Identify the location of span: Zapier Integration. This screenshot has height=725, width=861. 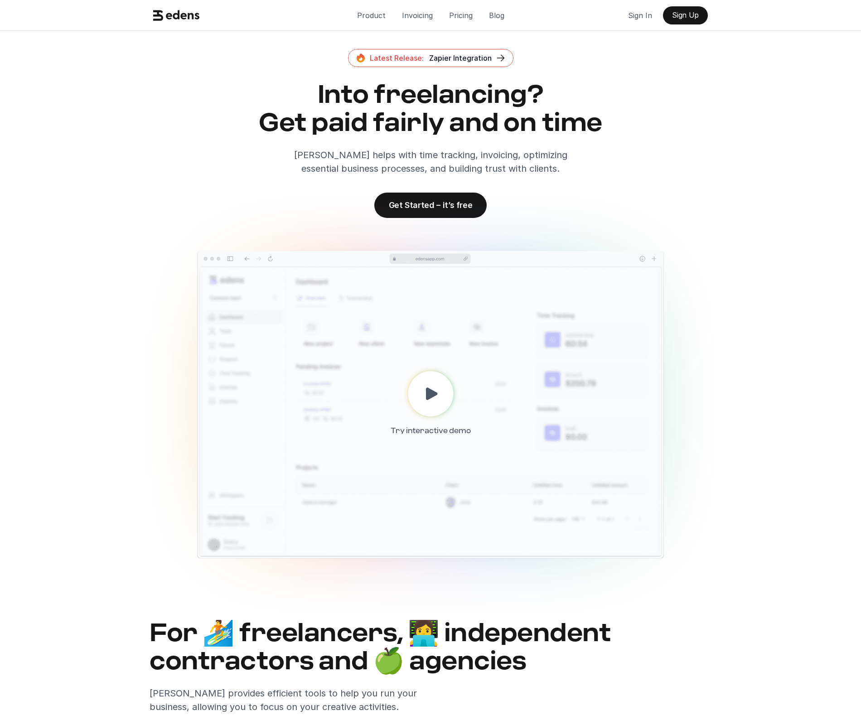
(460, 58).